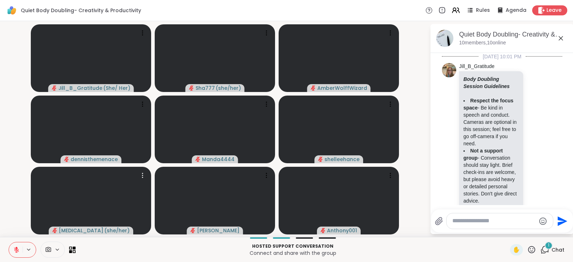  I want to click on strong: Body Doubling Session Guidelines, so click(487, 83).